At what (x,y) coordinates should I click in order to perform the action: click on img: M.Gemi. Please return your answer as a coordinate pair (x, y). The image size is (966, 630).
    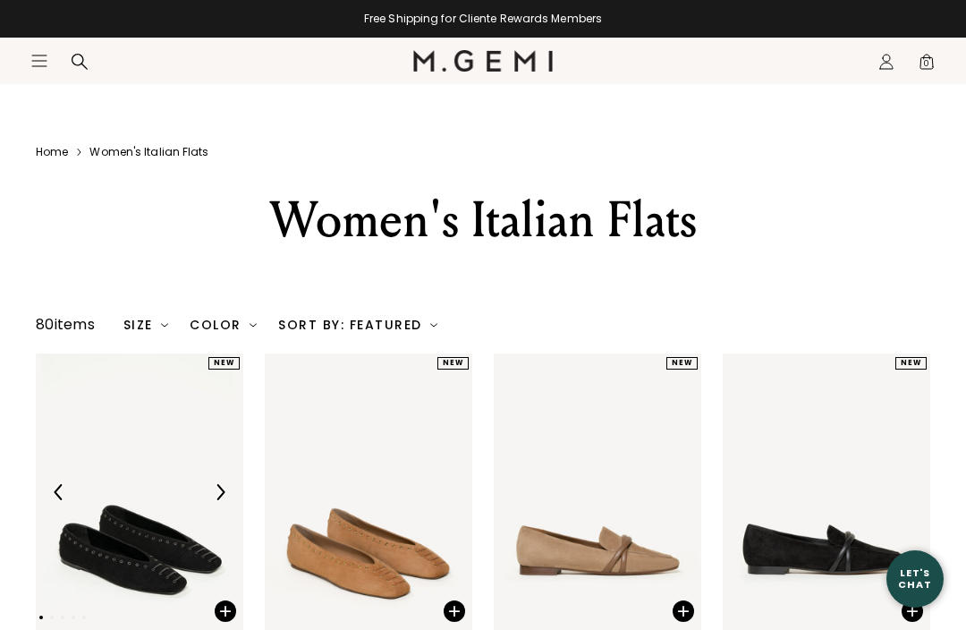
    Looking at the image, I should click on (483, 61).